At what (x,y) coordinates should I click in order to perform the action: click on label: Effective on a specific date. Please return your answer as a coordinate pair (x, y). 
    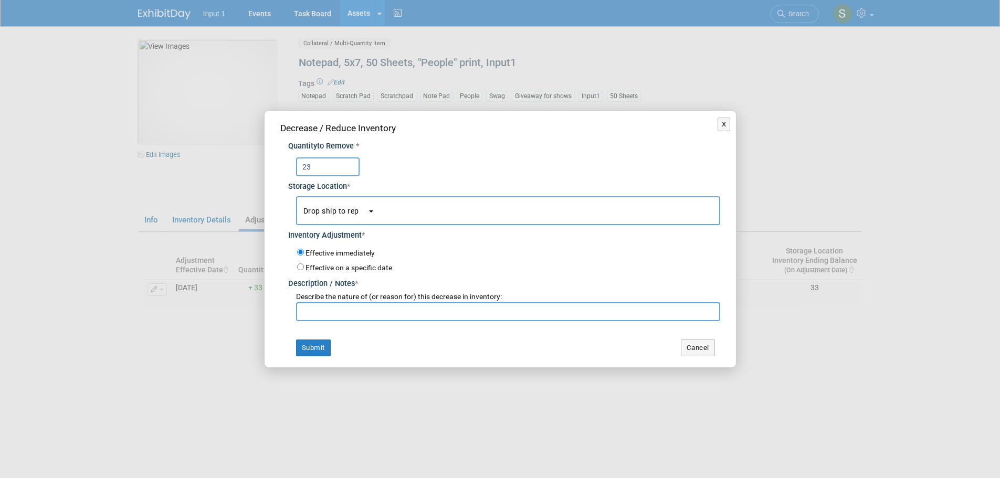
    Looking at the image, I should click on (349, 268).